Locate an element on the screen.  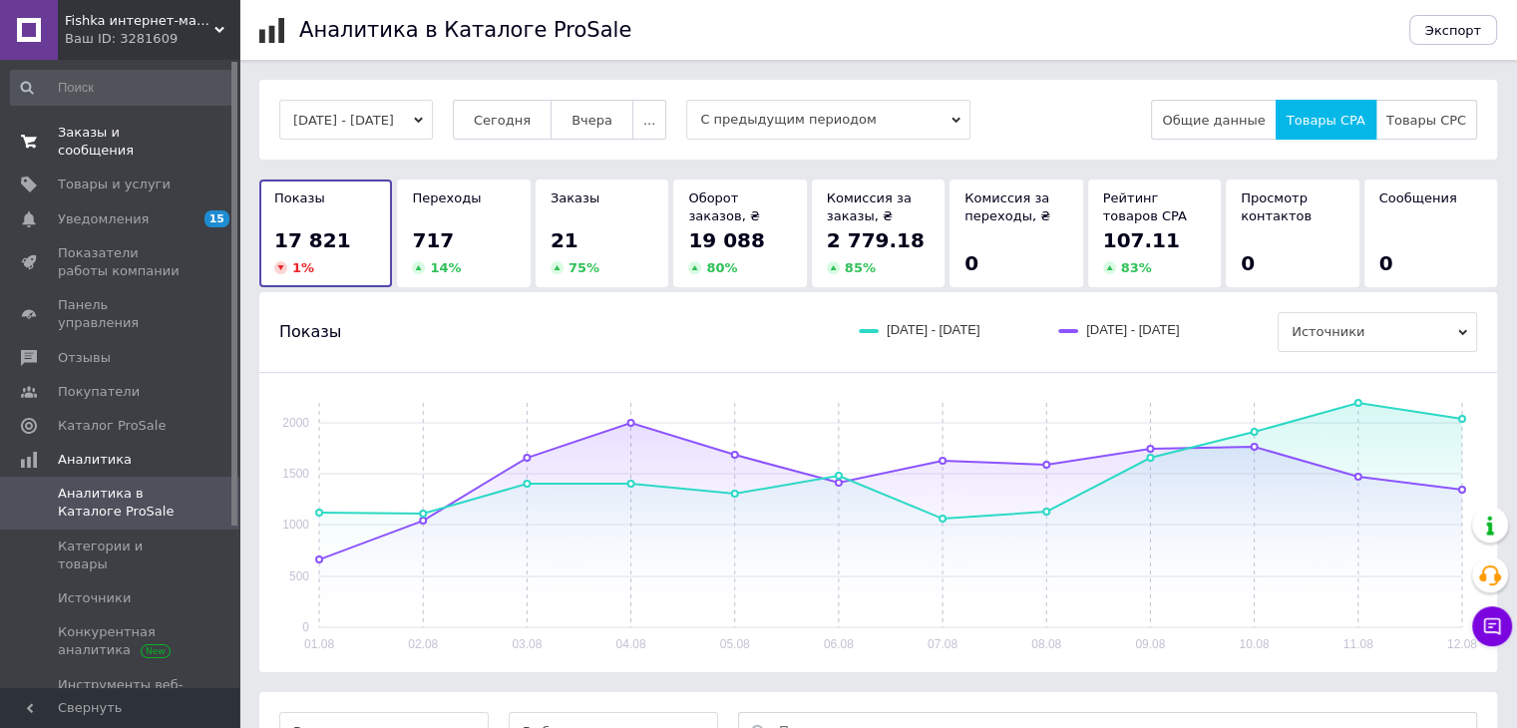
text: 2000 is located at coordinates (295, 423).